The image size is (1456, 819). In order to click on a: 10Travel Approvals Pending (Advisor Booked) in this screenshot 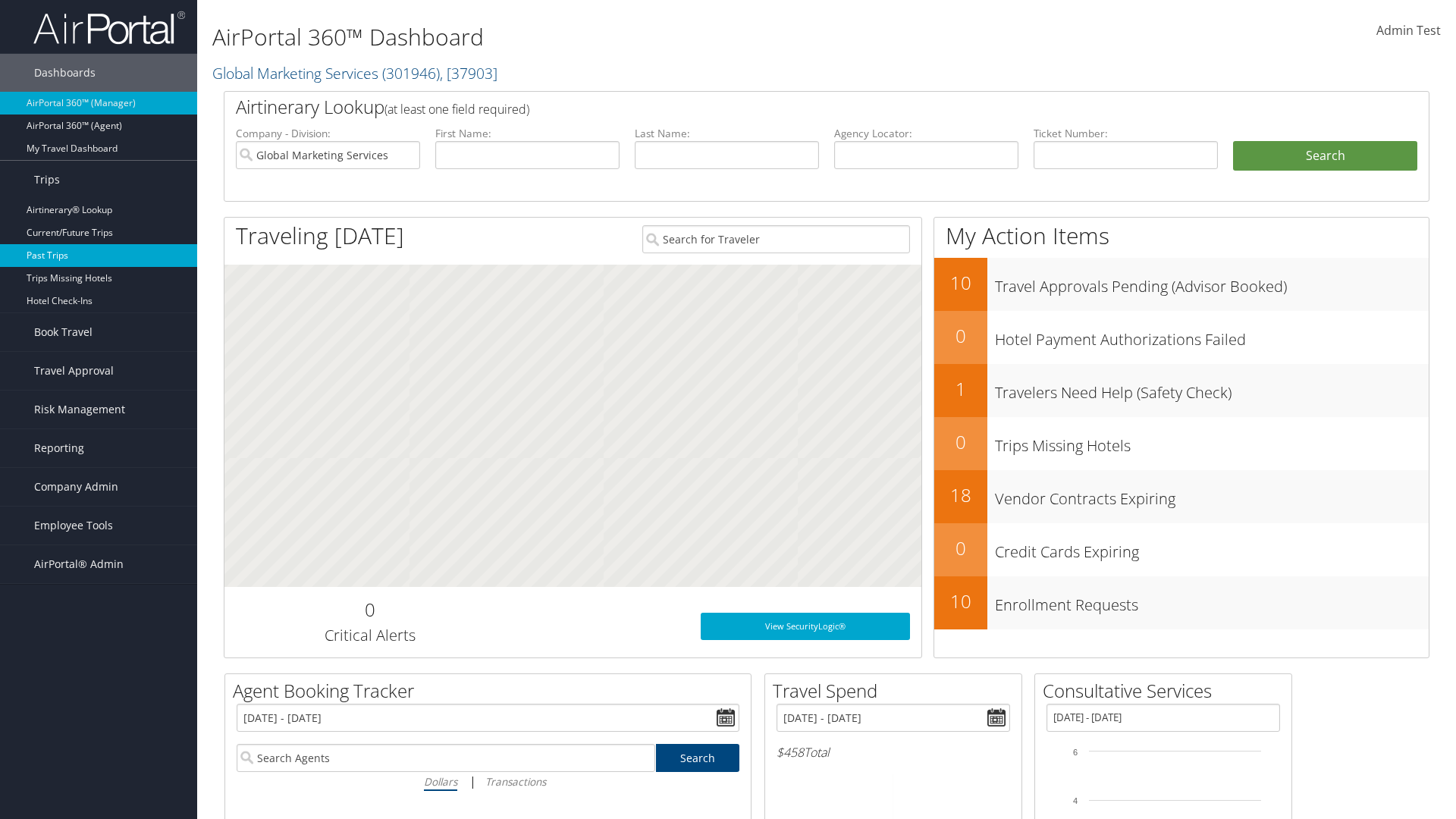, I will do `click(1181, 284)`.